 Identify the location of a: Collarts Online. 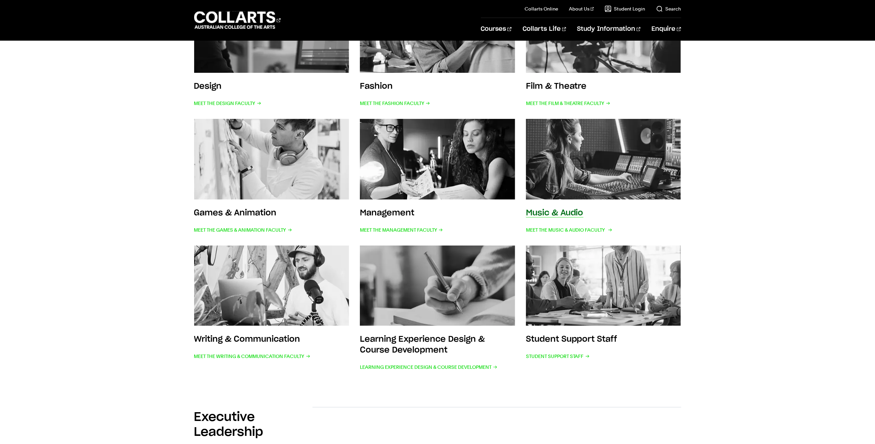
(541, 9).